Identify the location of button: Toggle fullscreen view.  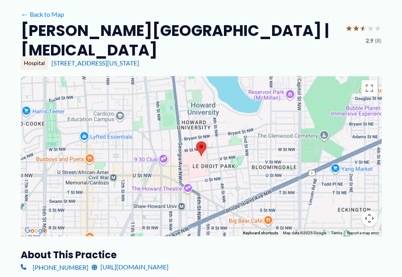
(370, 88).